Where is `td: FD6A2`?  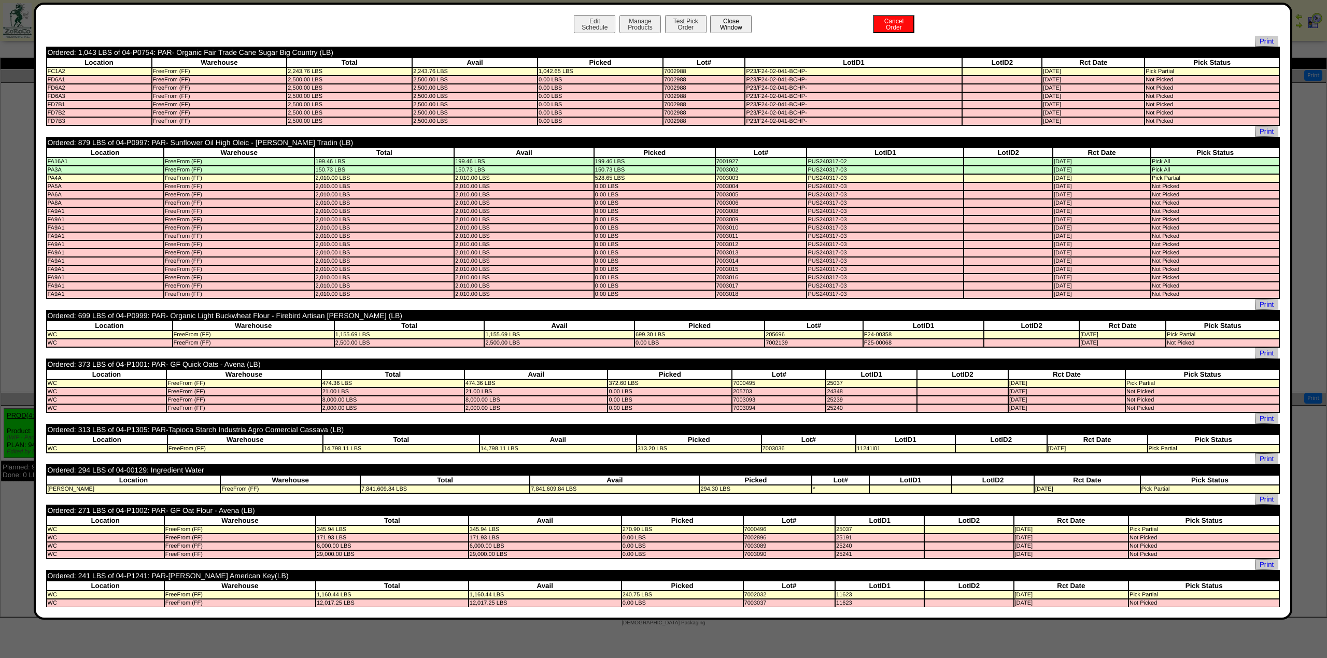
td: FD6A2 is located at coordinates (99, 88).